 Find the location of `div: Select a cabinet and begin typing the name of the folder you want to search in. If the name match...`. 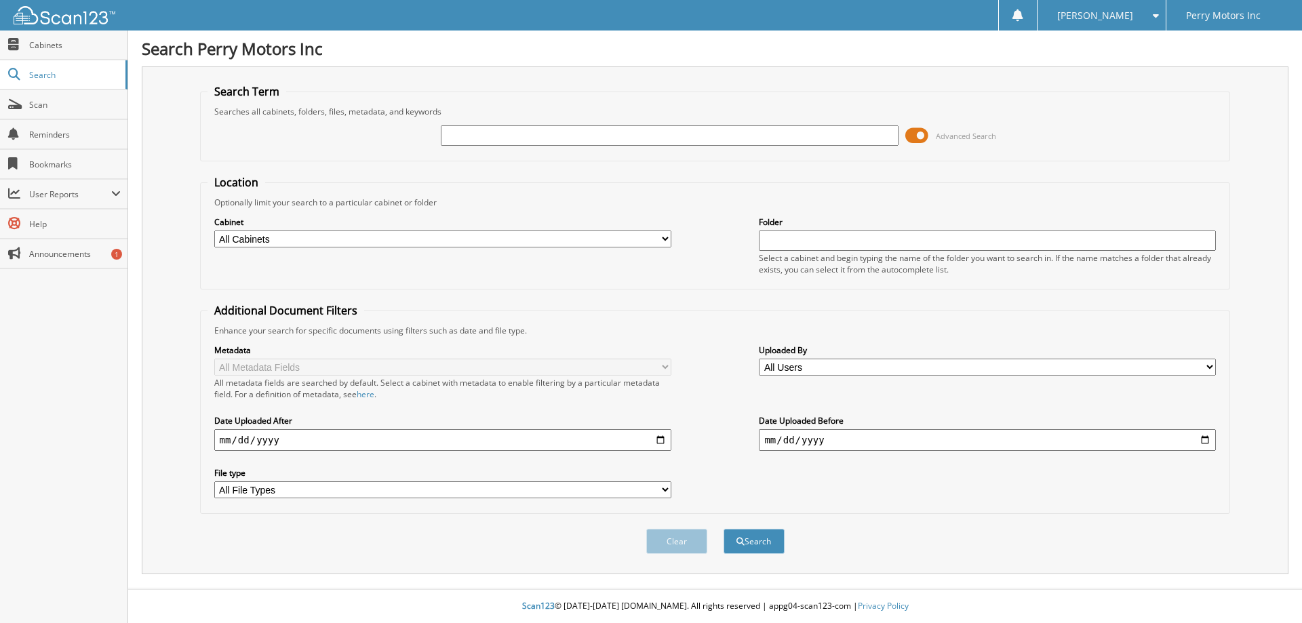

div: Select a cabinet and begin typing the name of the folder you want to search in. If the name match... is located at coordinates (987, 264).